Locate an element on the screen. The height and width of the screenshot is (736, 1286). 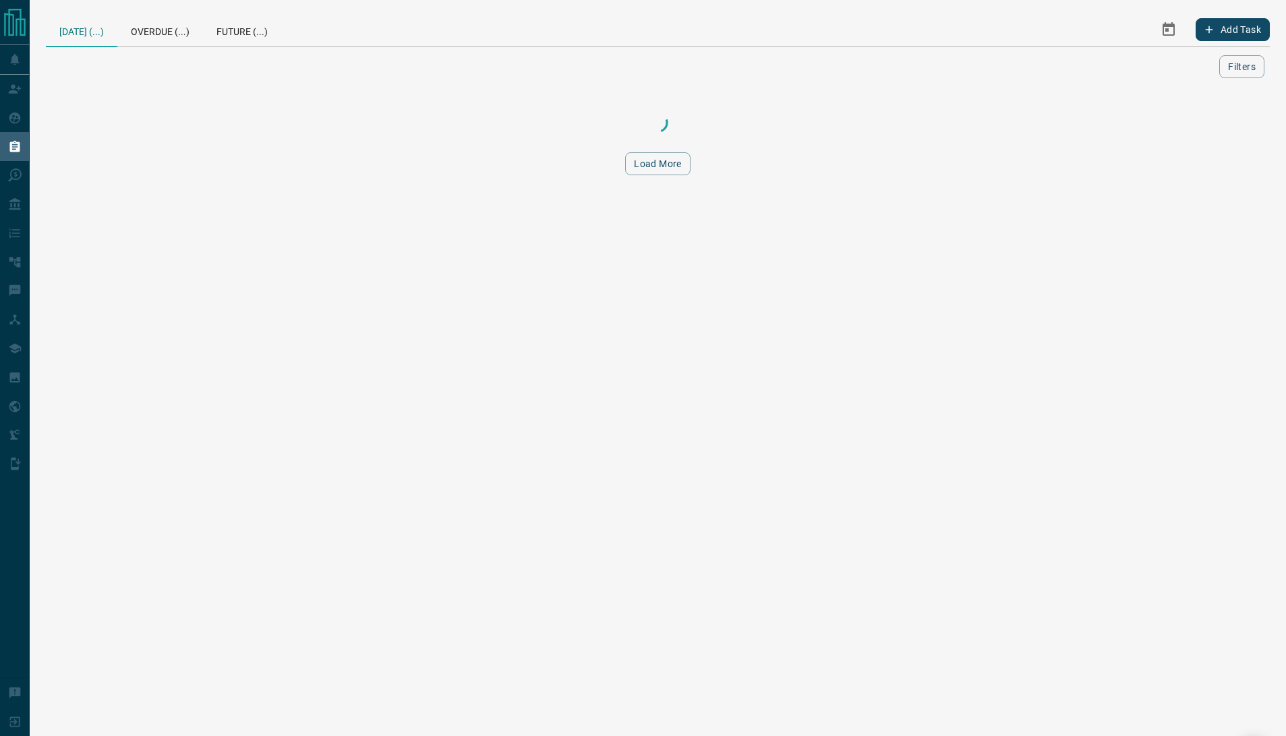
button: Select Date Range is located at coordinates (1169, 30).